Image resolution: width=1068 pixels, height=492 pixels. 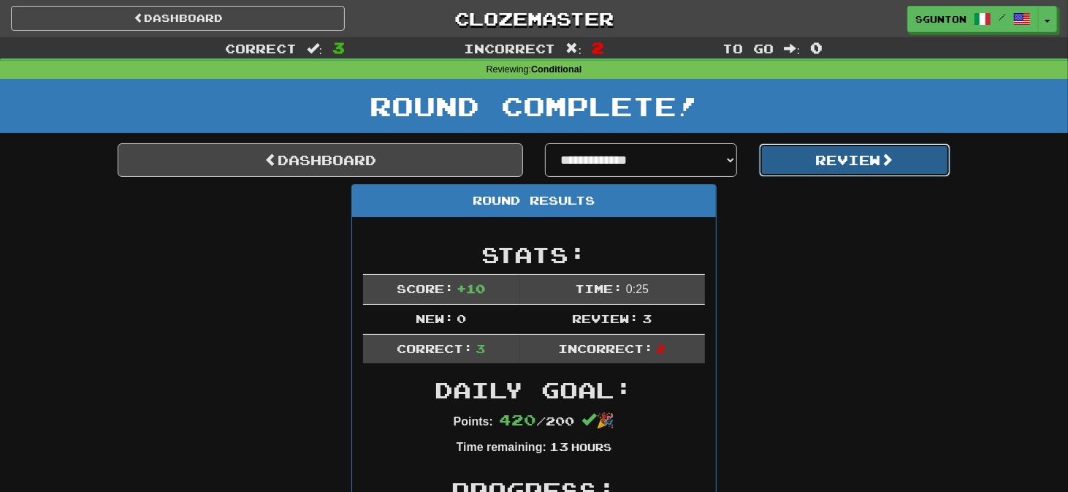 I want to click on span: Correct:, so click(x=435, y=348).